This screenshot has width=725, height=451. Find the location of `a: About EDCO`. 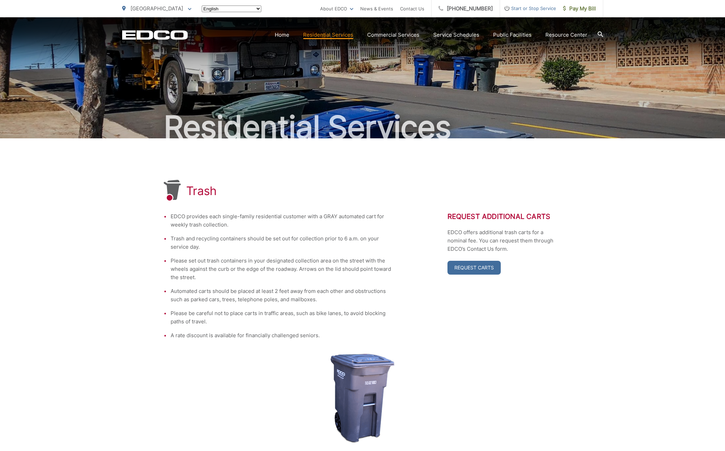

a: About EDCO is located at coordinates (337, 9).